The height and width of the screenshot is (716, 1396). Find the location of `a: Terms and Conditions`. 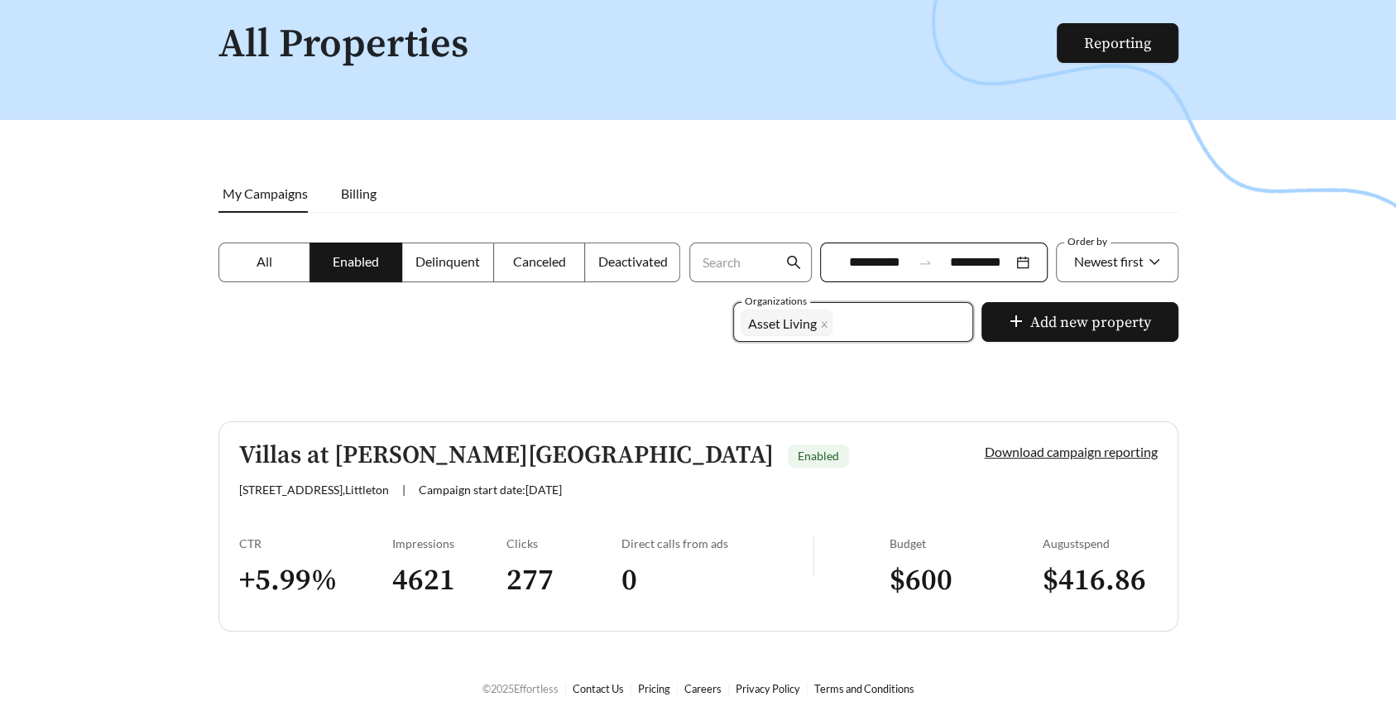

a: Terms and Conditions is located at coordinates (864, 689).